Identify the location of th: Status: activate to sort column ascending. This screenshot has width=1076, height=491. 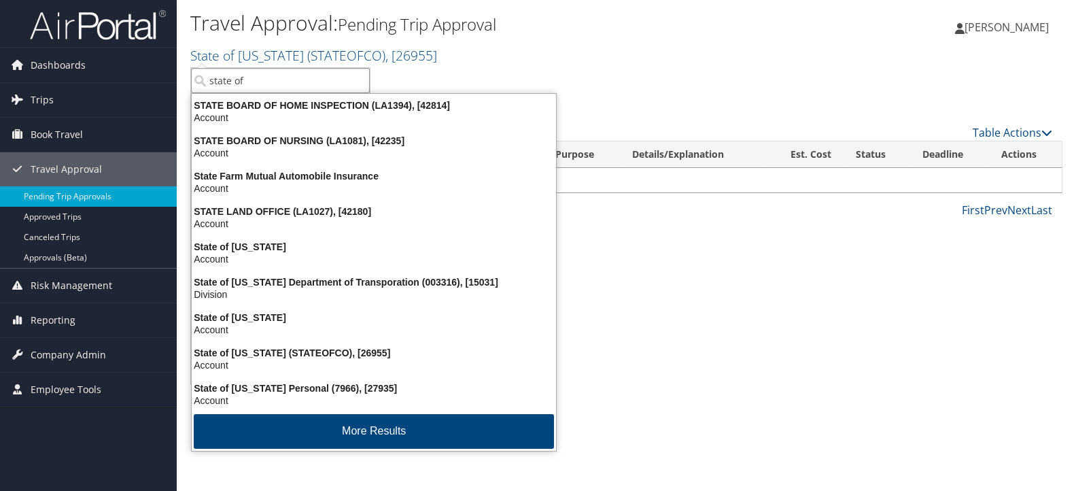
(876, 154).